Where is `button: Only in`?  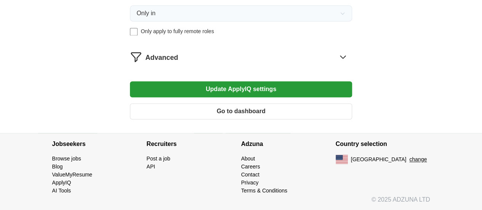
button: Only in is located at coordinates (241, 13).